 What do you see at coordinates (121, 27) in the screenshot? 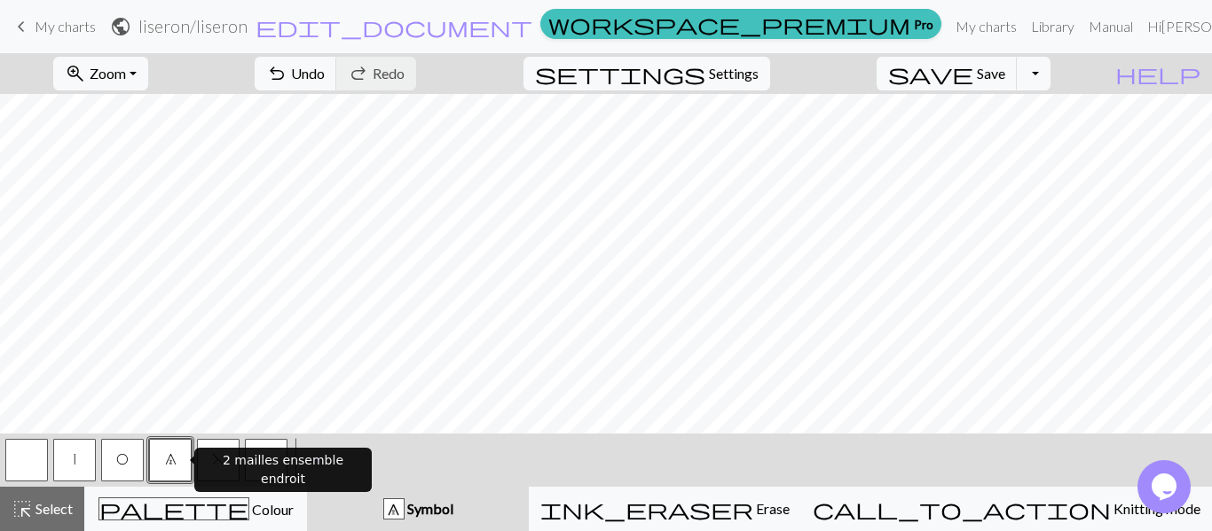
I see `span: public` at bounding box center [121, 27].